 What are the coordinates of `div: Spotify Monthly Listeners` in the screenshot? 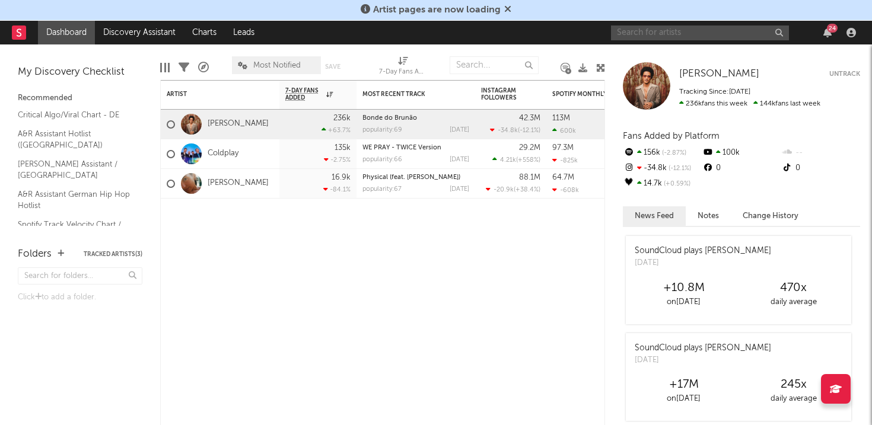 It's located at (597, 94).